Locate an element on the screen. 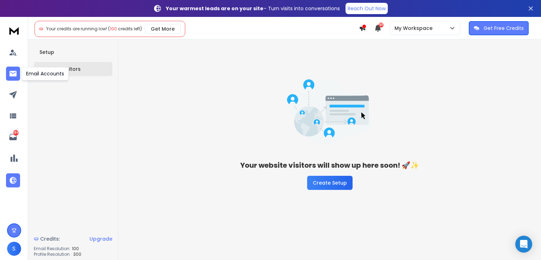  h3: Your website visitors will show up here soon! 🚀✨ is located at coordinates (329, 165).